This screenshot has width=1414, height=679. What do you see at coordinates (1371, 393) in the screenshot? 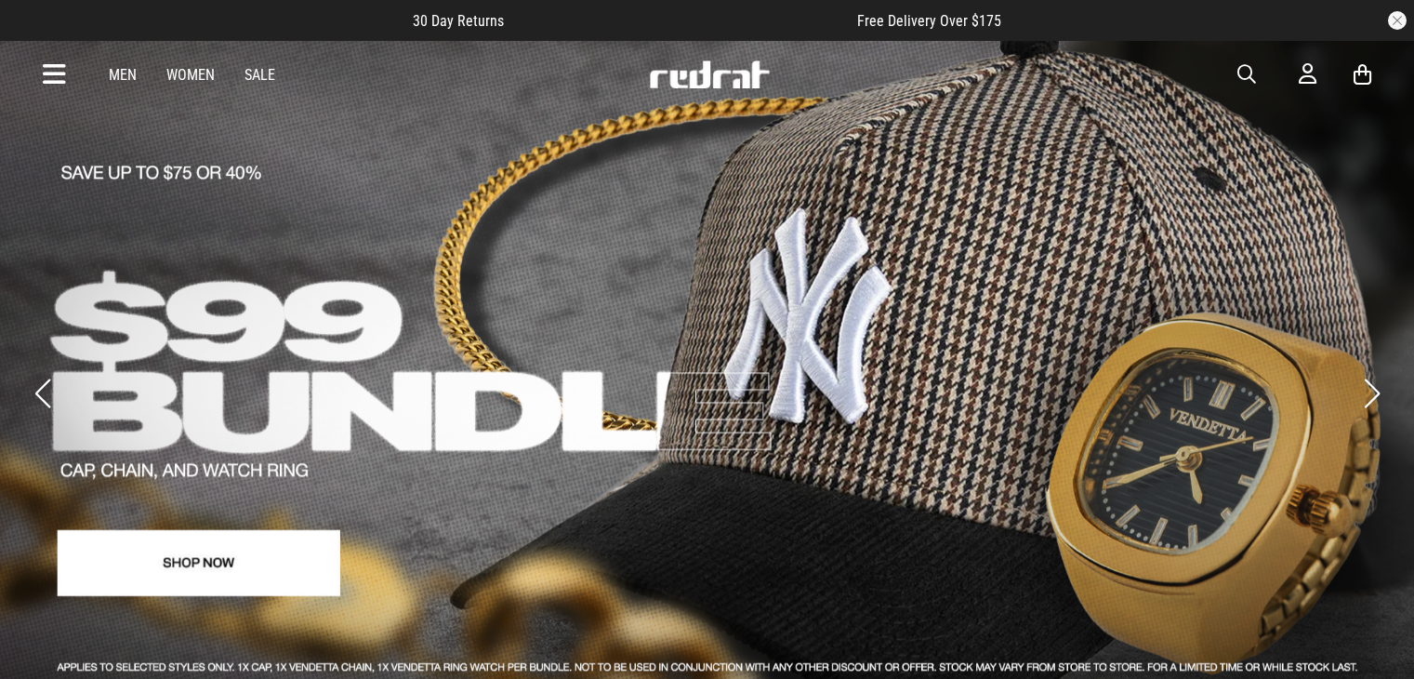
I see `button: Next slide` at bounding box center [1371, 393].